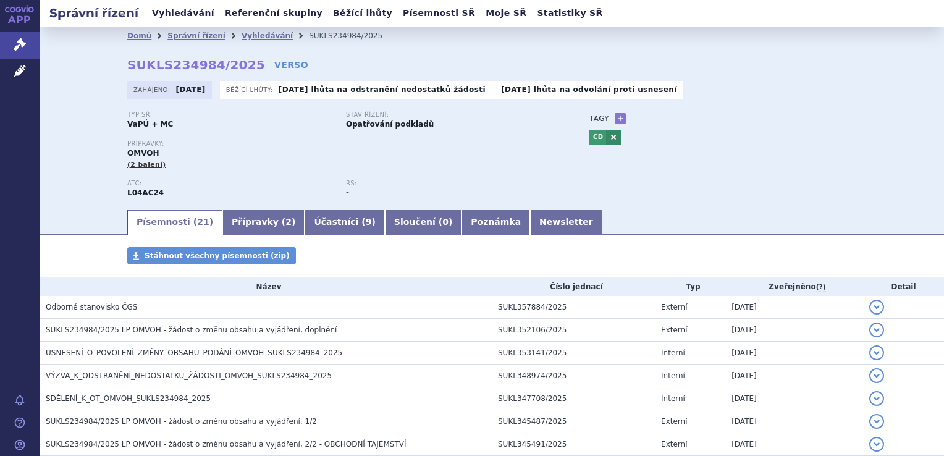  What do you see at coordinates (449, 115) in the screenshot?
I see `p: Stav řízení:` at bounding box center [449, 115].